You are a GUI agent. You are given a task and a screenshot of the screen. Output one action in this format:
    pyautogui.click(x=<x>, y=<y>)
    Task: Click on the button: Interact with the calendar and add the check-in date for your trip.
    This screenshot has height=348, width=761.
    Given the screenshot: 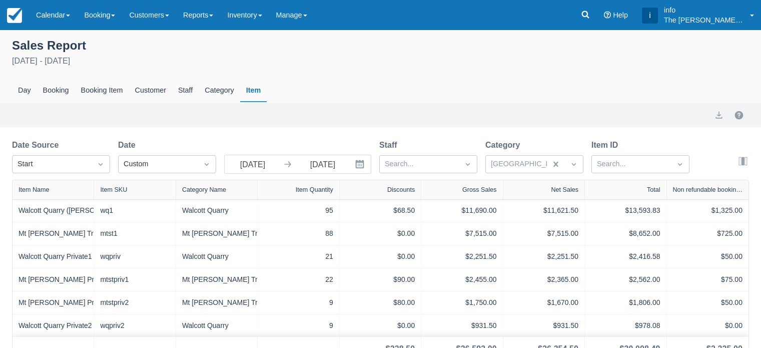 What is the action you would take?
    pyautogui.click(x=361, y=164)
    